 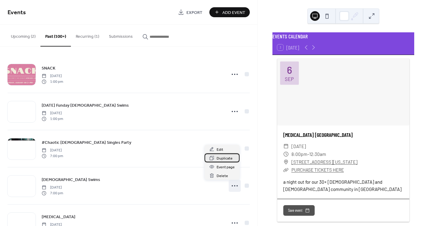 I want to click on span: Duplicate, so click(x=224, y=158).